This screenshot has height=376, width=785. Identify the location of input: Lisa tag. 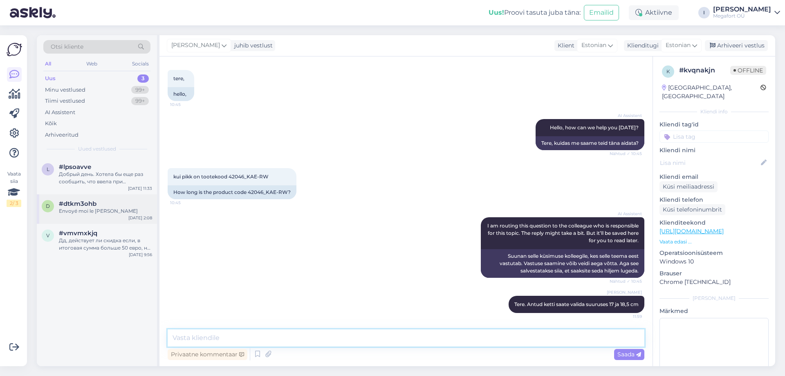
(714, 137).